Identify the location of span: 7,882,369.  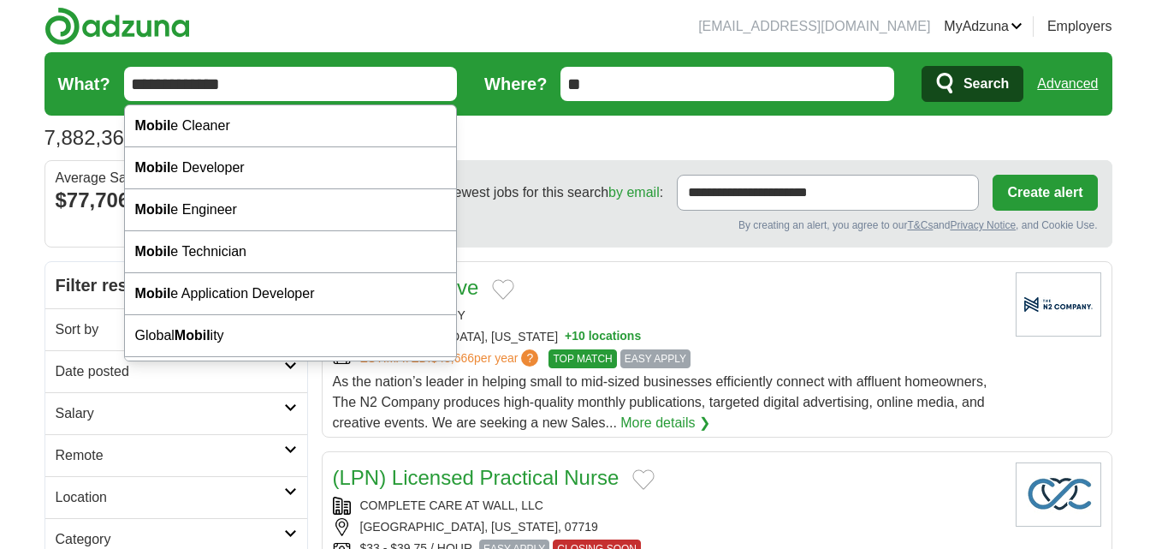
(90, 138).